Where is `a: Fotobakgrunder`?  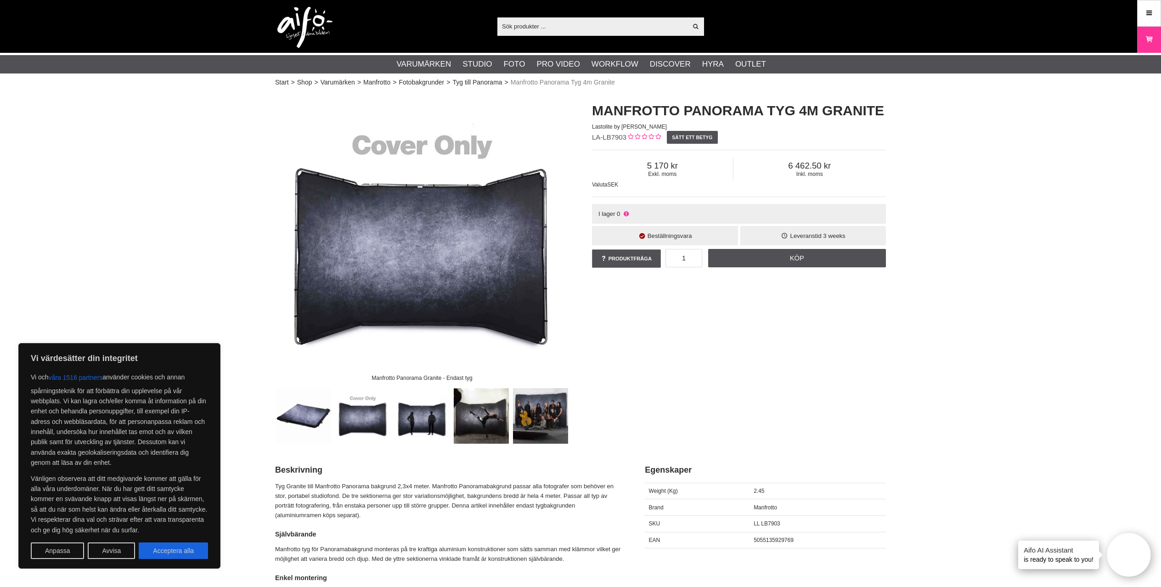 a: Fotobakgrunder is located at coordinates (421, 82).